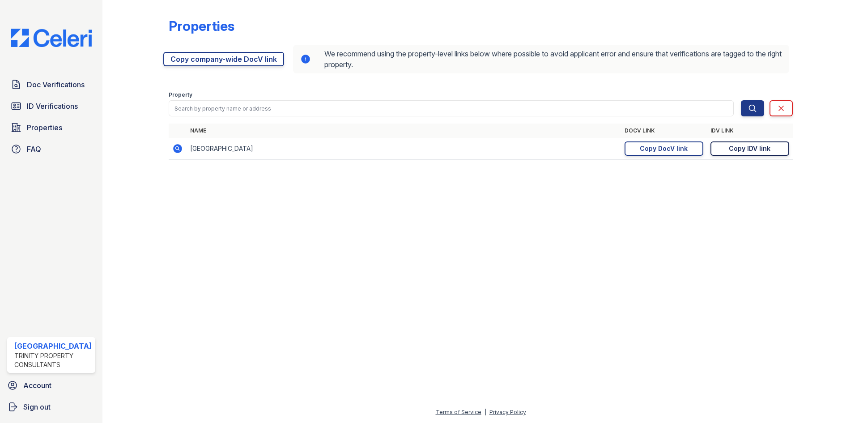  Describe the element at coordinates (458, 411) in the screenshot. I see `a: Terms of Service` at that location.